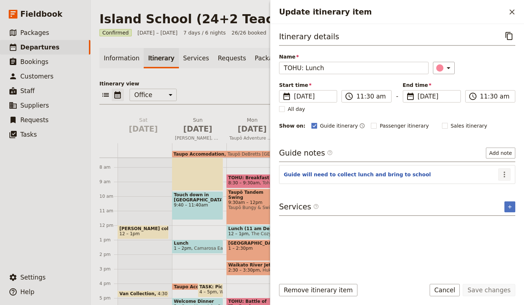 The width and height of the screenshot is (524, 305). What do you see at coordinates (197, 246) in the screenshot?
I see `div: Lunch1 – 2pmCamarosa Eatery` at bounding box center [197, 246].